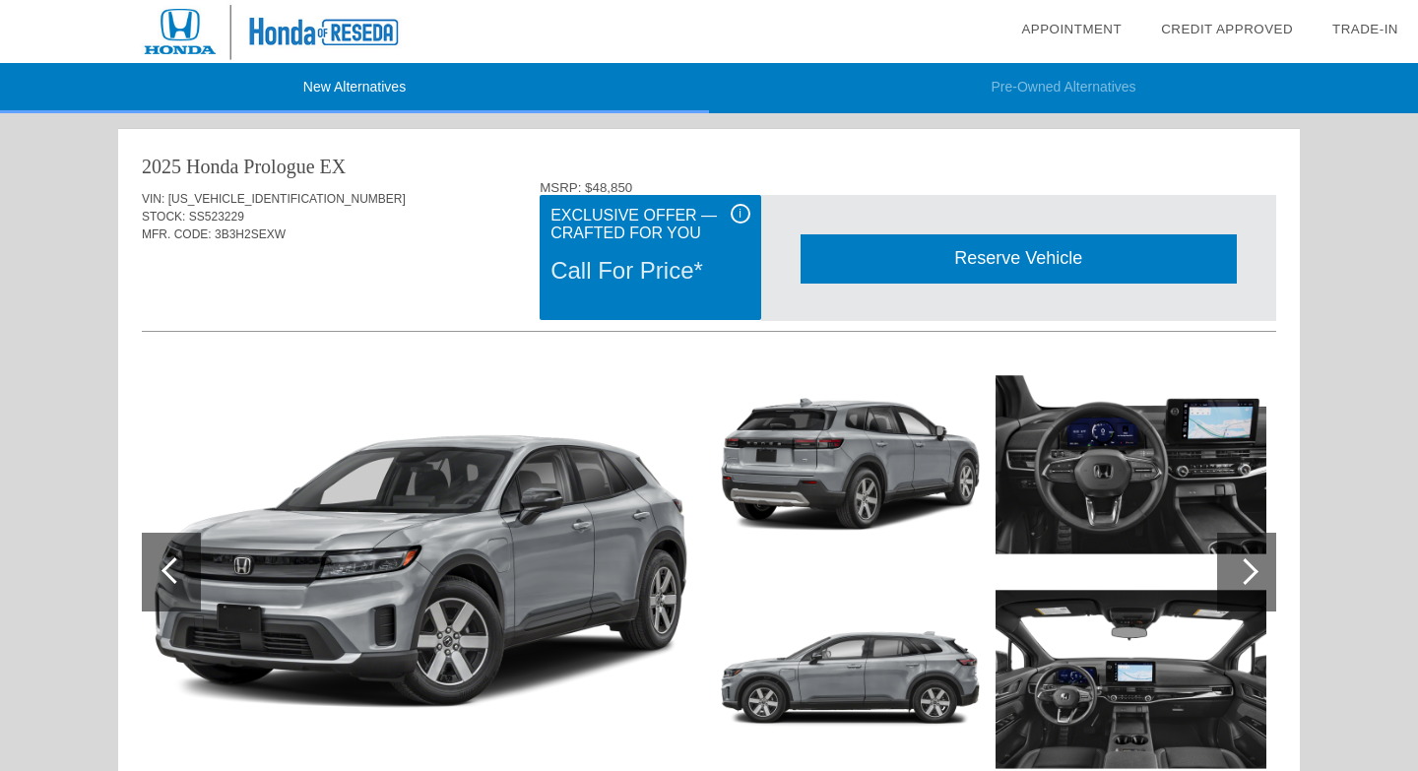 Image resolution: width=1418 pixels, height=771 pixels. I want to click on img: 2025hos091958230_1280_11.png, so click(1131, 465).